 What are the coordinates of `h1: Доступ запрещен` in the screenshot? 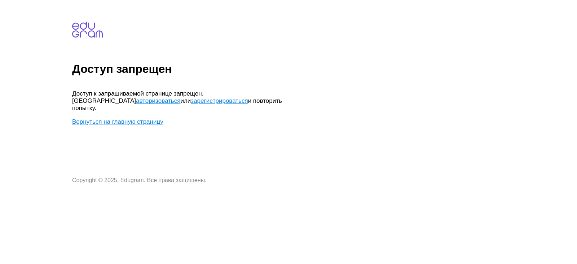 It's located at (323, 69).